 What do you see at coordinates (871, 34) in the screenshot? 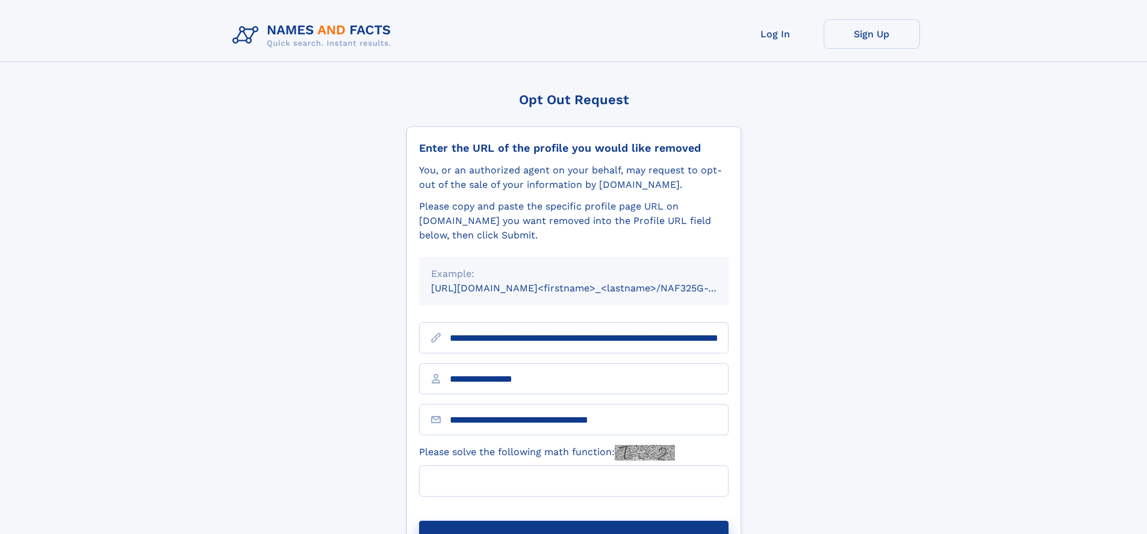
I see `a: Sign Up` at bounding box center [871, 34].